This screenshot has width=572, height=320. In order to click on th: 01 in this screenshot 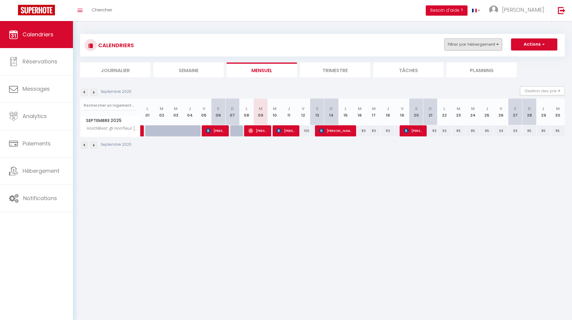, I will do `click(147, 112)`.